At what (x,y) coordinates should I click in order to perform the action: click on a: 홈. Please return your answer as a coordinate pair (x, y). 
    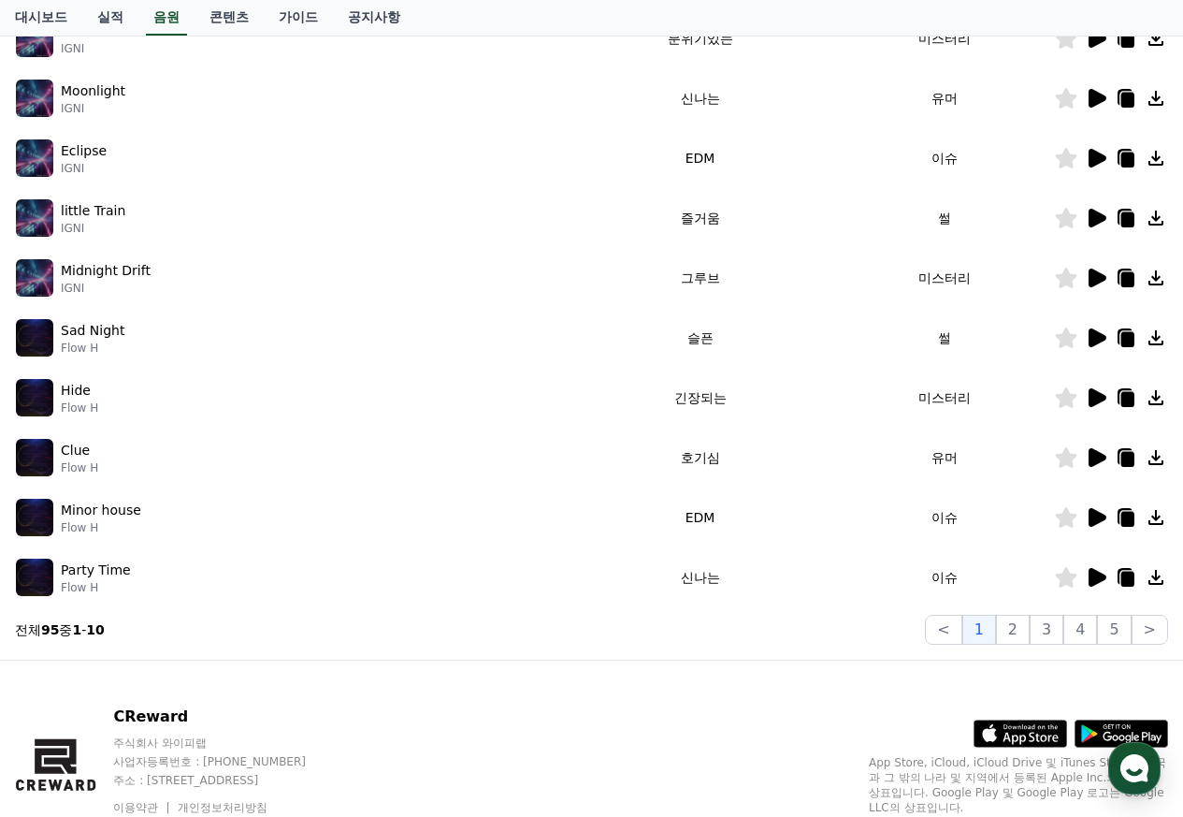
    Looking at the image, I should click on (65, 616).